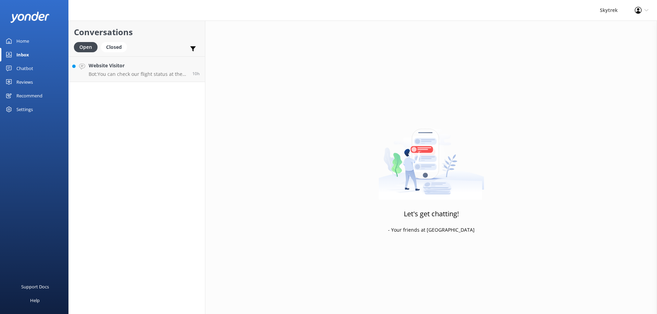  Describe the element at coordinates (138, 66) in the screenshot. I see `h4: Website Visitor` at that location.